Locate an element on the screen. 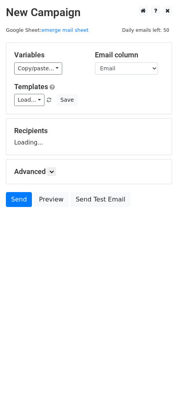 The width and height of the screenshot is (178, 414). a: Send Test Email is located at coordinates (100, 200).